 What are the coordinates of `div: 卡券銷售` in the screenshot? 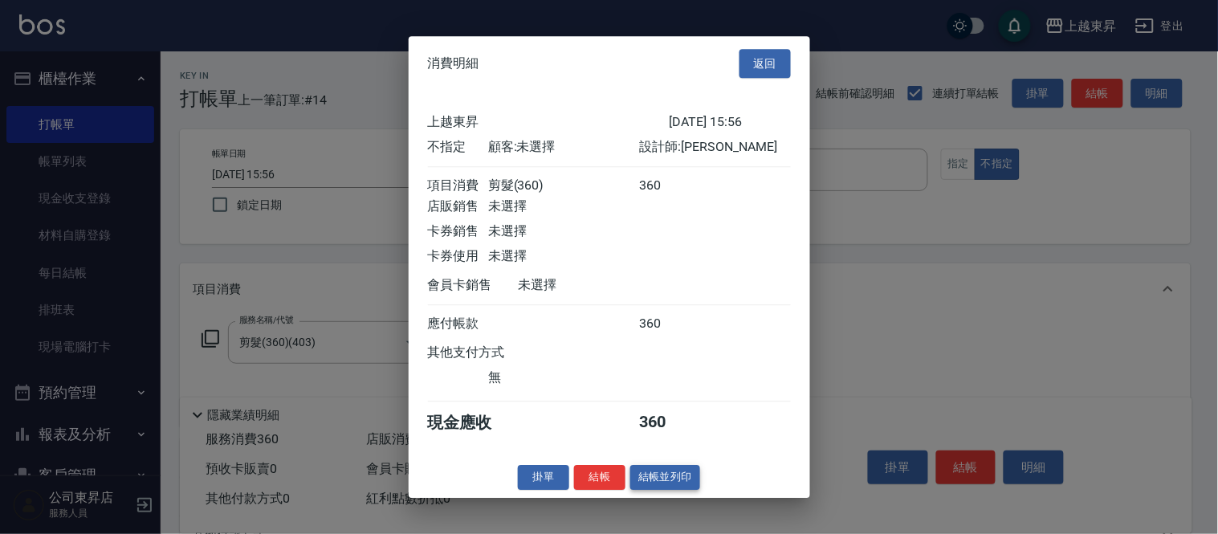 It's located at (458, 231).